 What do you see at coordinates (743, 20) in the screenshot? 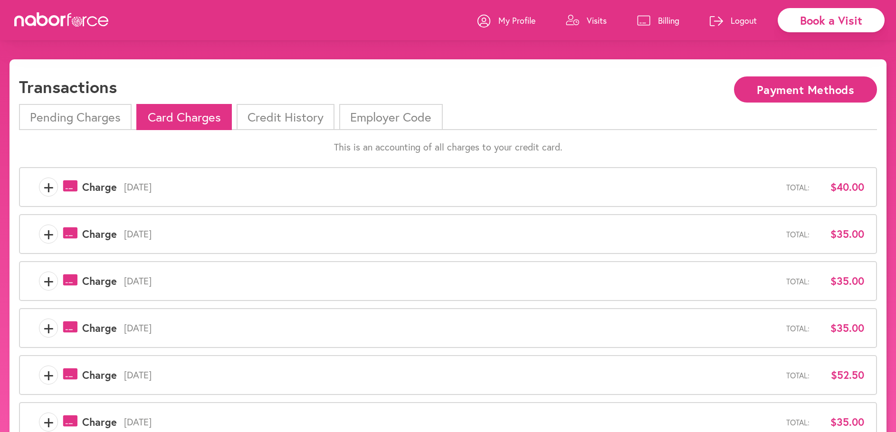
I see `p: Logout` at bounding box center [743, 20].